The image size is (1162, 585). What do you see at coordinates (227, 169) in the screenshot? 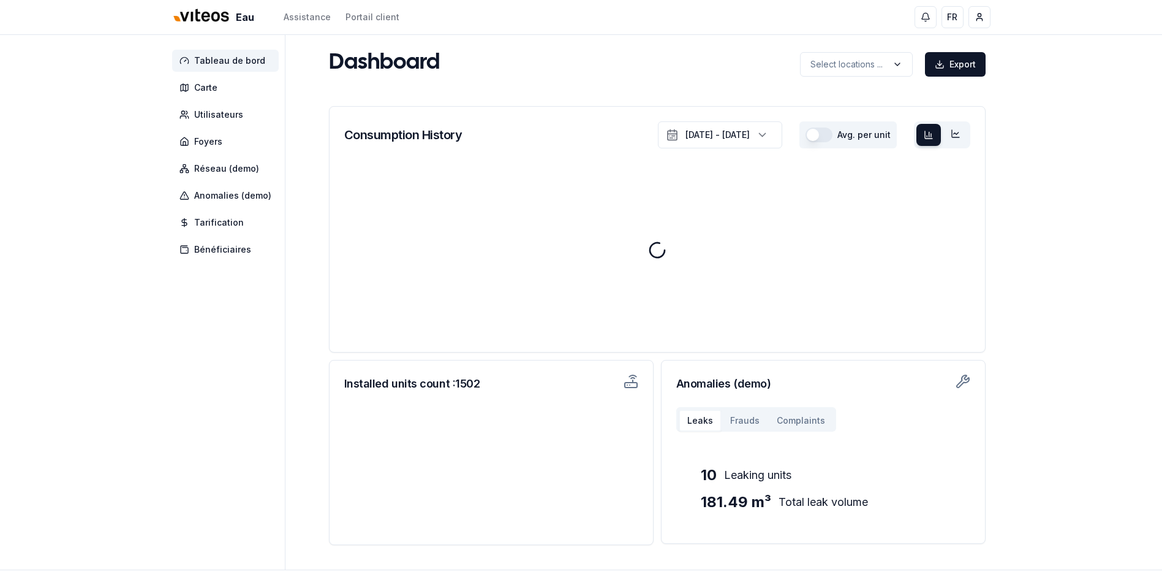
I see `span: Réseau (demo)` at bounding box center [227, 169].